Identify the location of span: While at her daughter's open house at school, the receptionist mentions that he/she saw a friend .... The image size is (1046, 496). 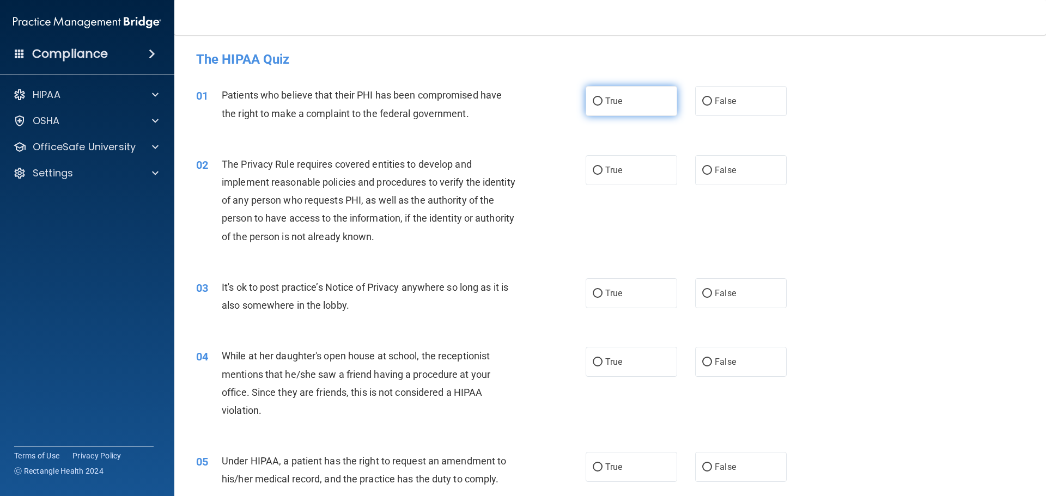
(356, 383).